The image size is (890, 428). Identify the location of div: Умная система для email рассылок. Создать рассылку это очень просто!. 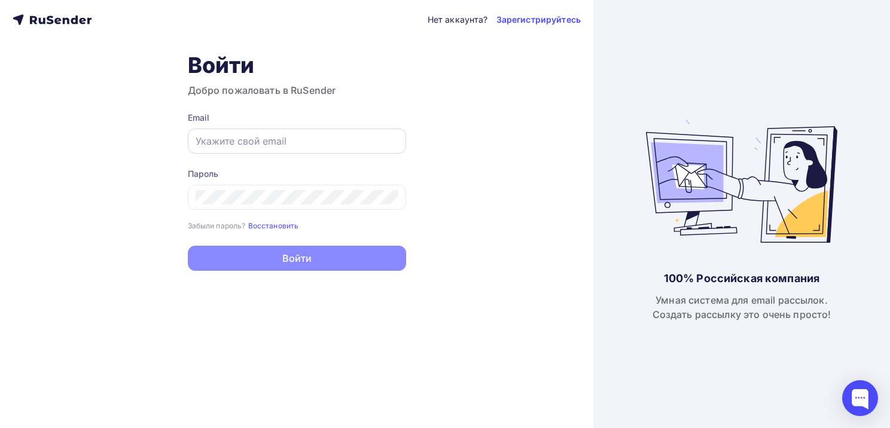
(742, 308).